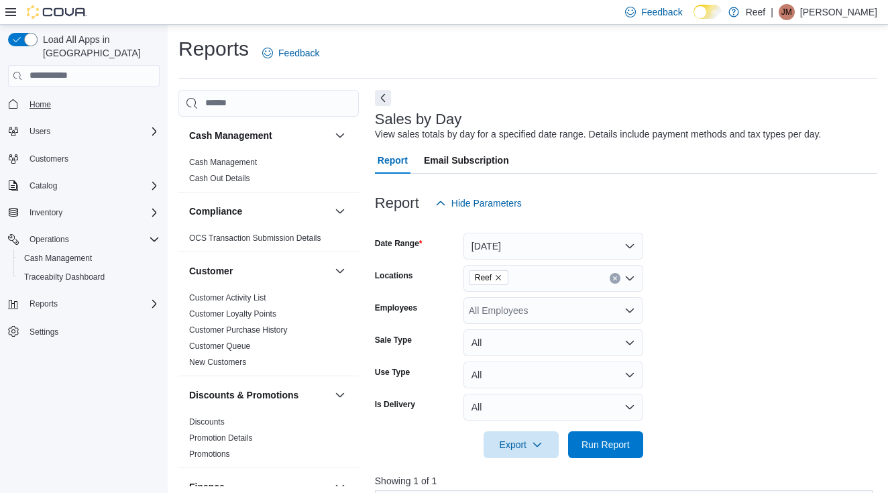  I want to click on h1: Reports, so click(213, 49).